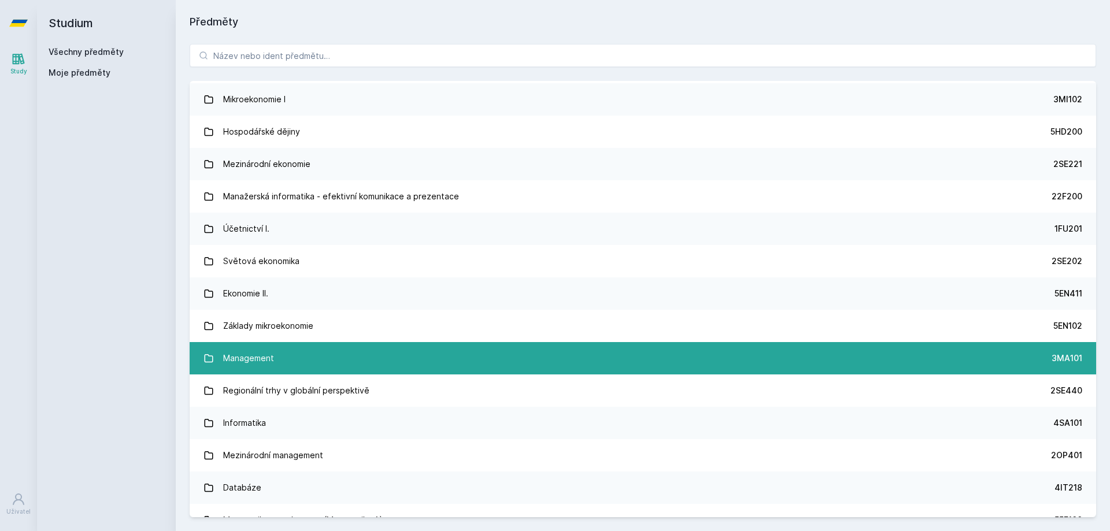 The height and width of the screenshot is (531, 1110). Describe the element at coordinates (19, 64) in the screenshot. I see `a: Study` at that location.